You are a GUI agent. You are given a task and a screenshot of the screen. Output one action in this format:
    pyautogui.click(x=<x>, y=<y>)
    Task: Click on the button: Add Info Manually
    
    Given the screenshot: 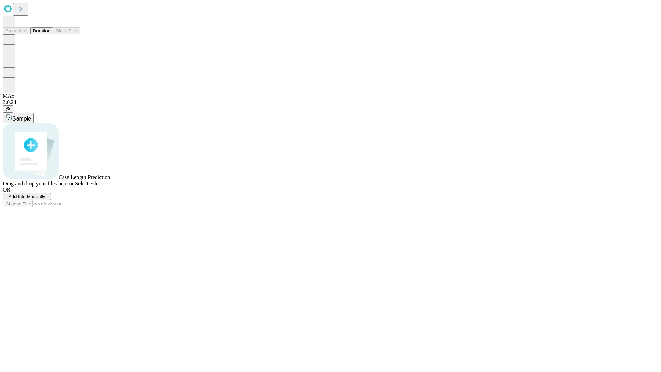 What is the action you would take?
    pyautogui.click(x=27, y=196)
    